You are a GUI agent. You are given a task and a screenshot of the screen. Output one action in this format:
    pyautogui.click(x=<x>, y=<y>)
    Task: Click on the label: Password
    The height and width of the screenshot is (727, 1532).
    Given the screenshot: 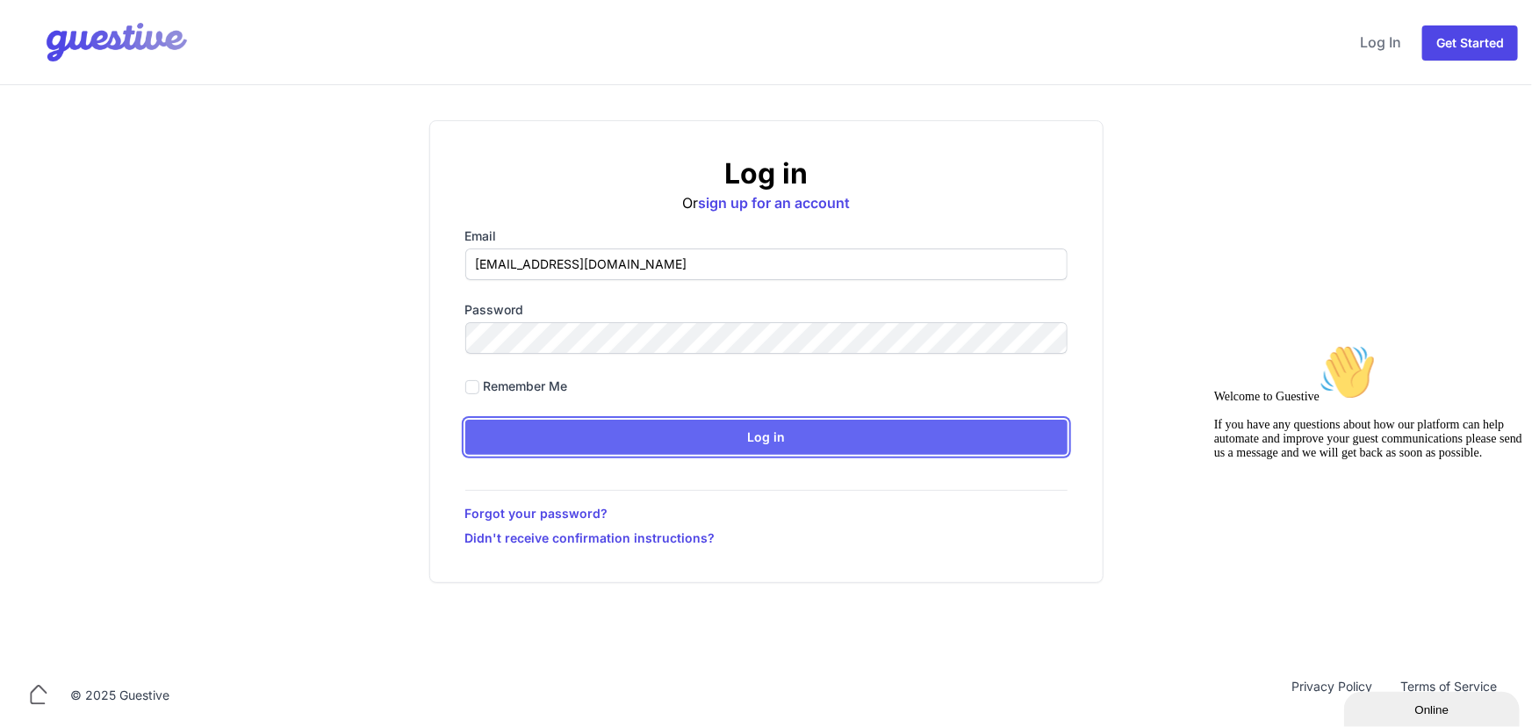 What is the action you would take?
    pyautogui.click(x=766, y=310)
    